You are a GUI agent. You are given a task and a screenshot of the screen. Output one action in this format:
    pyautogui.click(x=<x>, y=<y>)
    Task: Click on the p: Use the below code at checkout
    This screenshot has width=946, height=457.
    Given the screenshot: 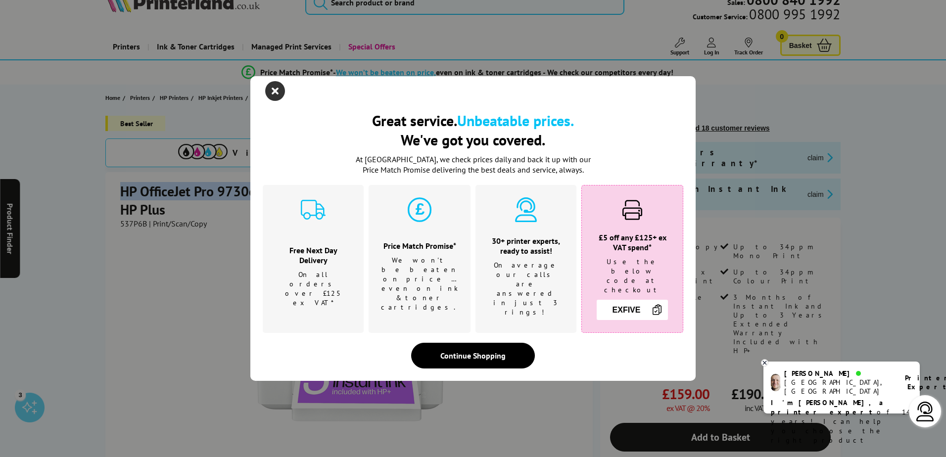 What is the action you would take?
    pyautogui.click(x=632, y=276)
    